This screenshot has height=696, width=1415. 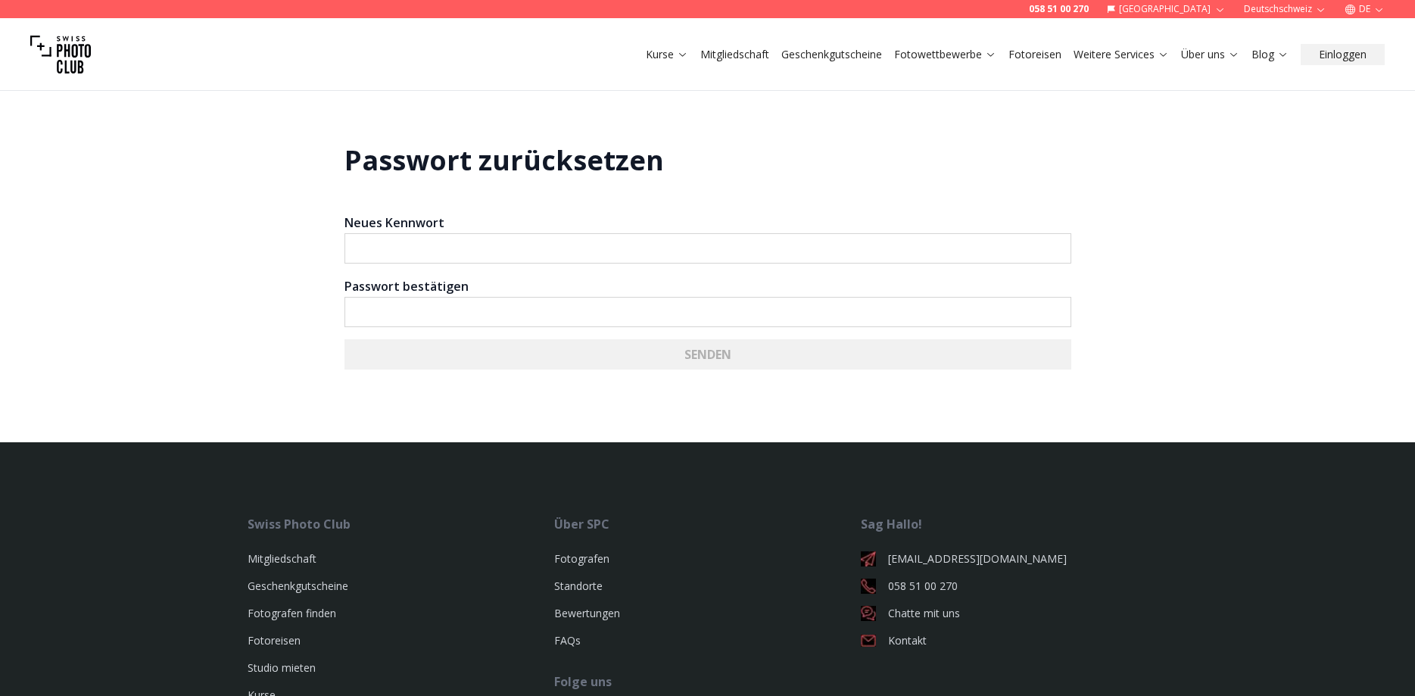 I want to click on div: Über SPC, so click(x=707, y=524).